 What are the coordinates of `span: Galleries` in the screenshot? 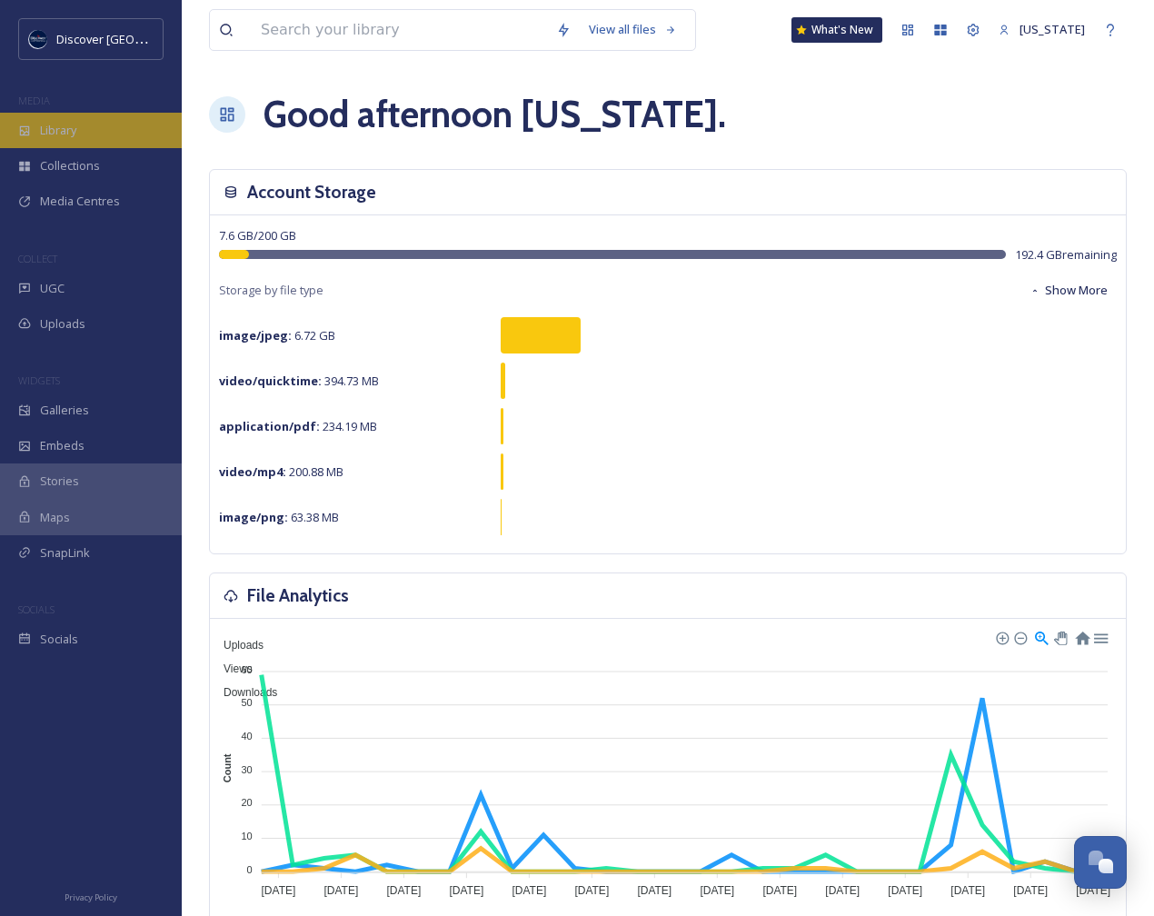 It's located at (64, 410).